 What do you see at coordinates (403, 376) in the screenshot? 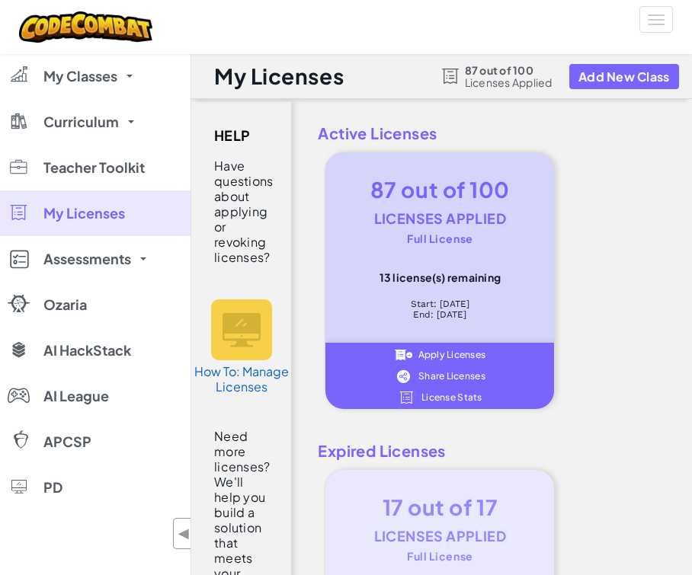
I see `img: IconShare_White.svg` at bounding box center [403, 376].